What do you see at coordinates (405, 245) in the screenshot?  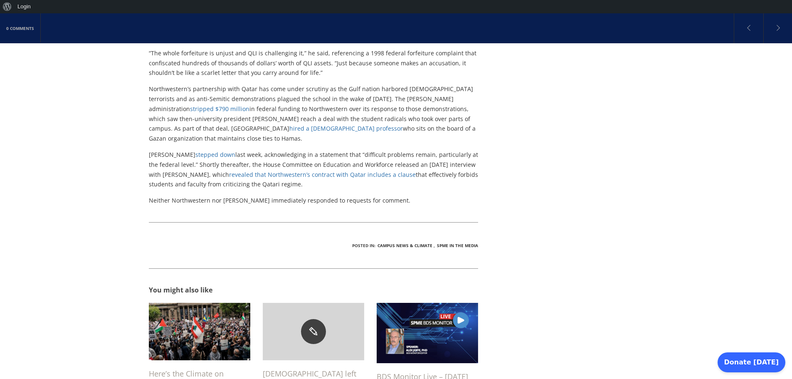 I see `a: Campus News & Climate` at bounding box center [405, 245].